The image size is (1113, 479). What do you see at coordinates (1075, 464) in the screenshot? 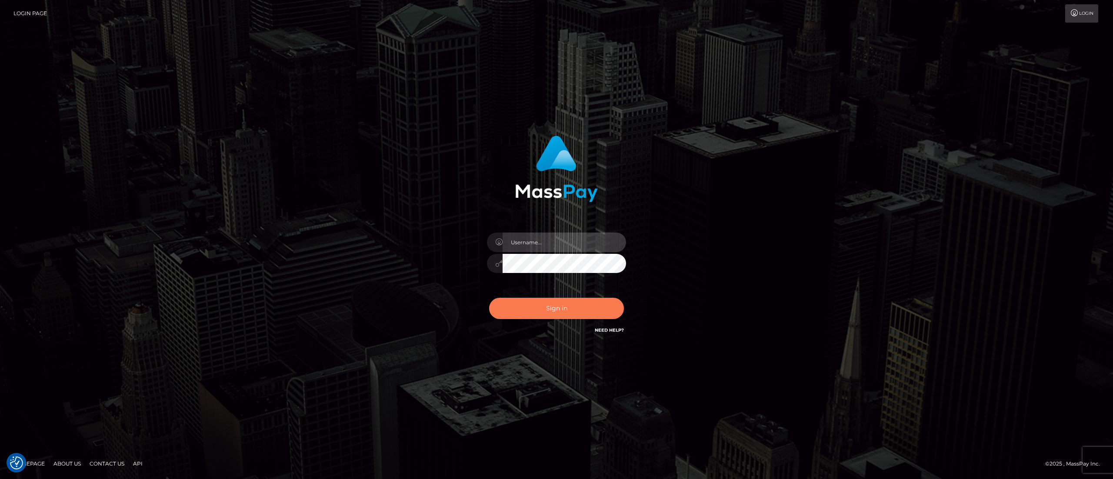
I see `div: © 2025 , MassPay Inc.` at bounding box center [1075, 464].